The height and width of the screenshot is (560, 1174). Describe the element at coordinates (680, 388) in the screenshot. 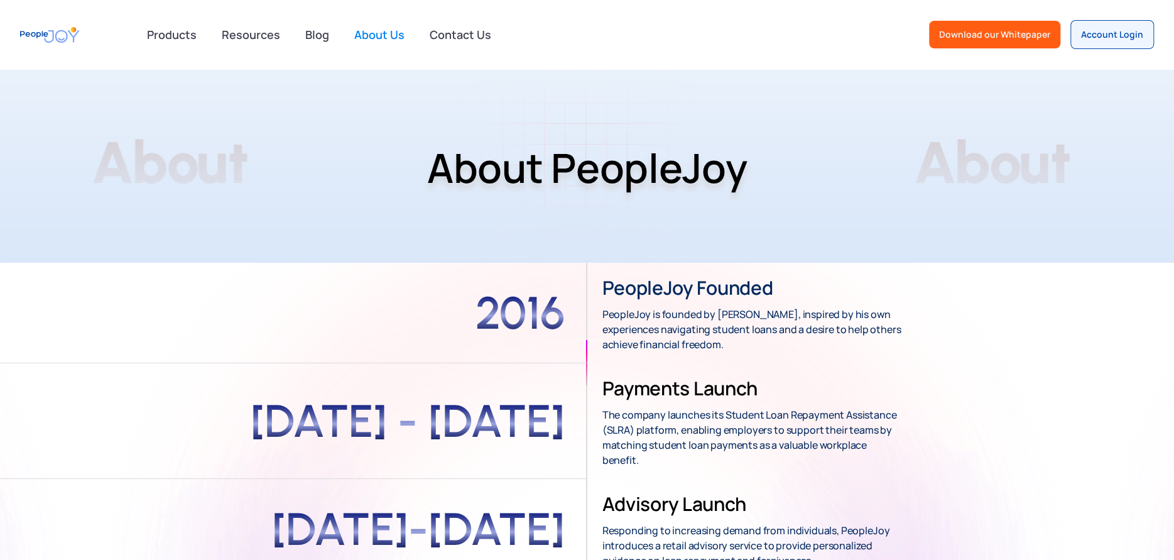

I see `h3: Payments Launch` at that location.